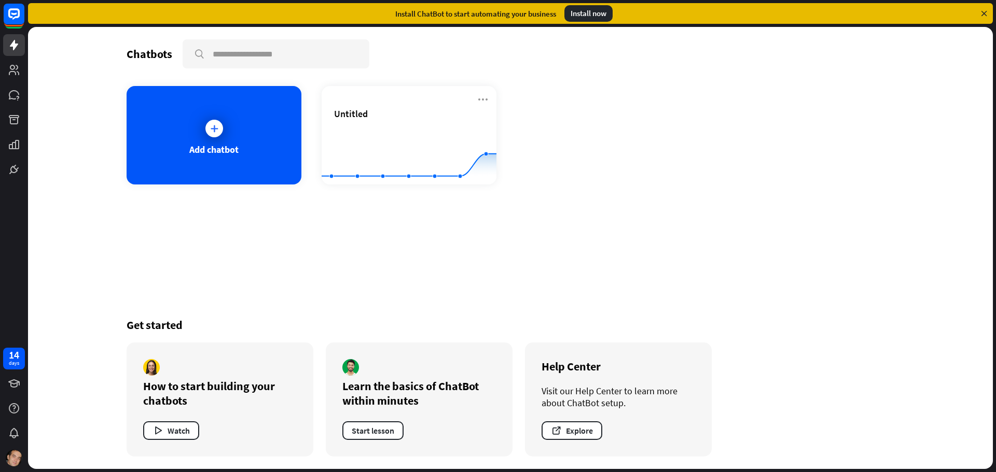  Describe the element at coordinates (14, 355) in the screenshot. I see `div: 14` at that location.